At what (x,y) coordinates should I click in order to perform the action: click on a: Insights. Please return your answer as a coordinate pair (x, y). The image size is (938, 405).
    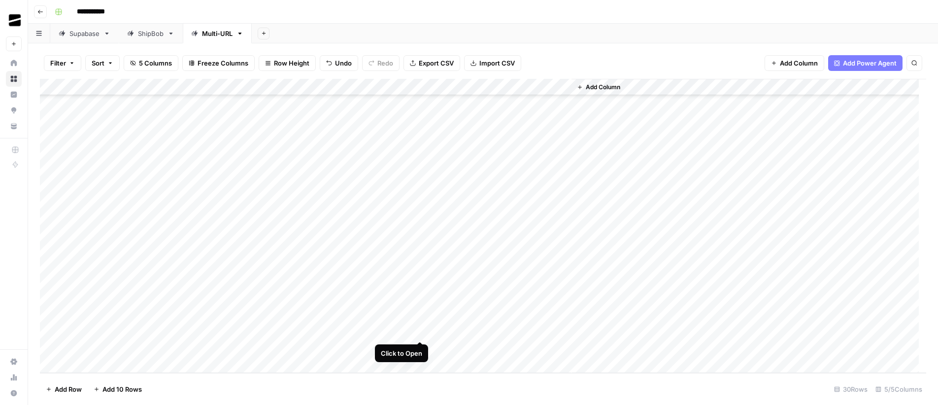
    Looking at the image, I should click on (14, 95).